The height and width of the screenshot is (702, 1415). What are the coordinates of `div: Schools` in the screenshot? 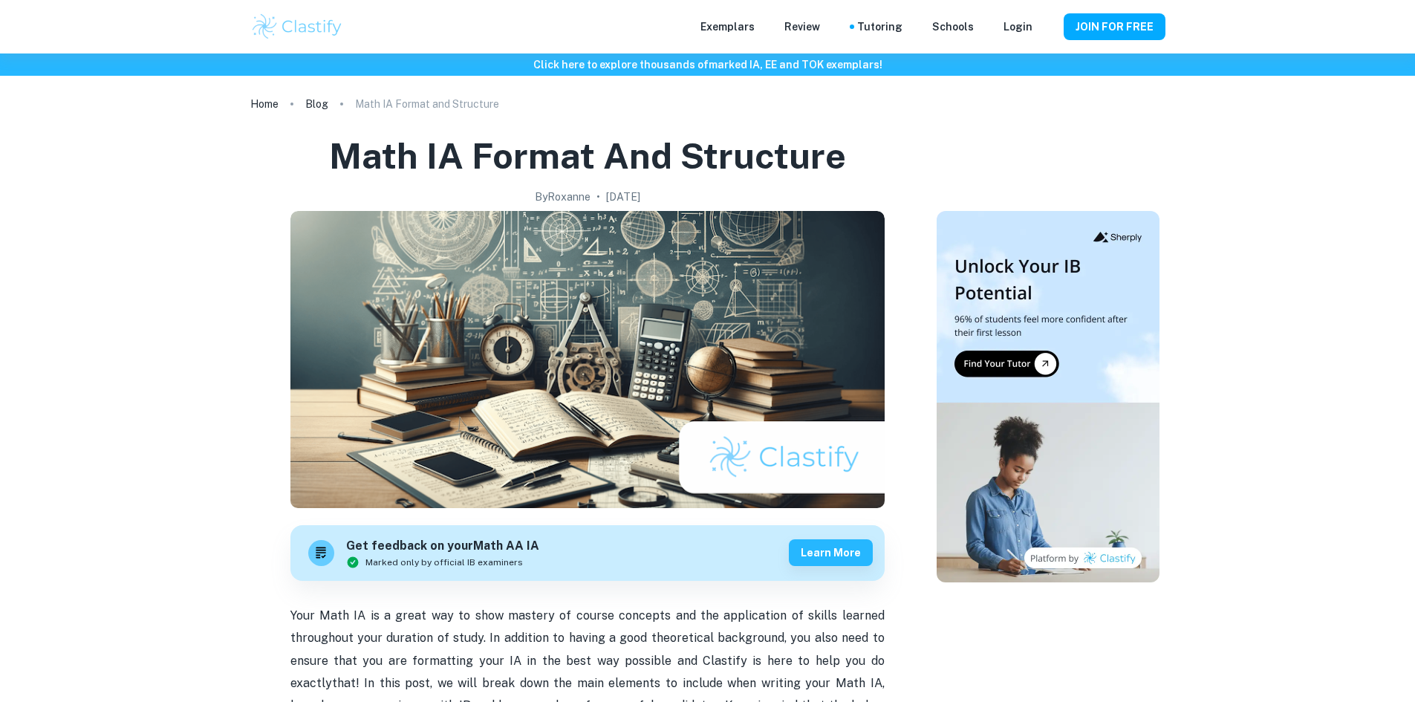 It's located at (953, 27).